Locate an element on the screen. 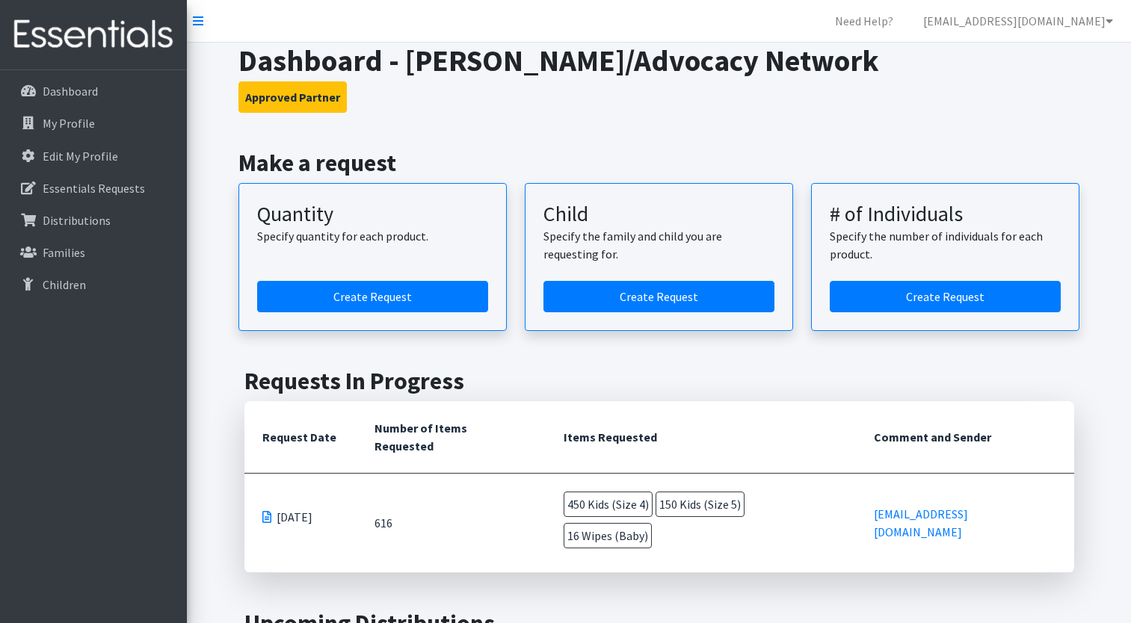 This screenshot has width=1131, height=623. p: Specify quantity for each product. is located at coordinates (372, 236).